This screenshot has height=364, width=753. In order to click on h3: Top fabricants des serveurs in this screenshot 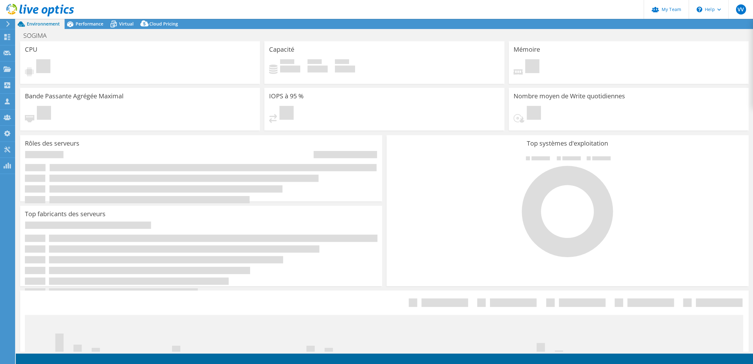, I will do `click(65, 214)`.